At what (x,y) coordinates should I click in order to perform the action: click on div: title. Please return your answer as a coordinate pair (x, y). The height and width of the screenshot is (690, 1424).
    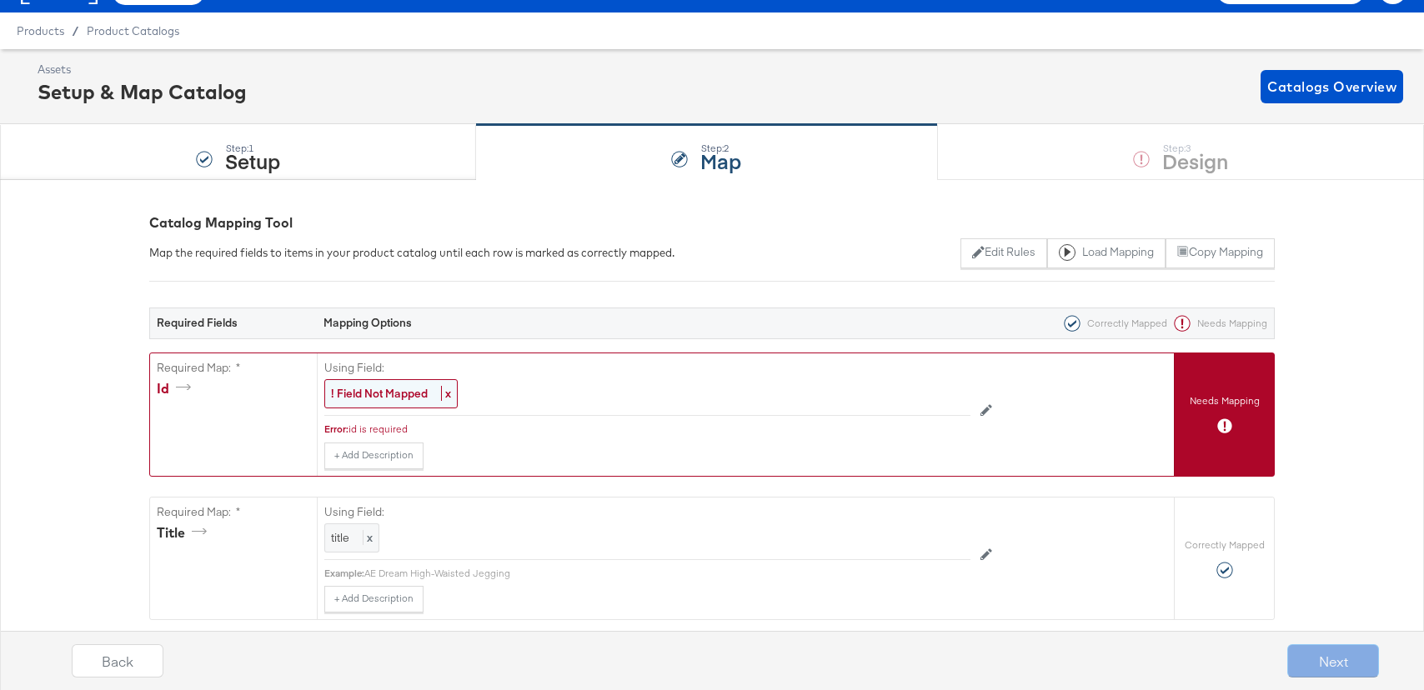
    Looking at the image, I should click on (184, 533).